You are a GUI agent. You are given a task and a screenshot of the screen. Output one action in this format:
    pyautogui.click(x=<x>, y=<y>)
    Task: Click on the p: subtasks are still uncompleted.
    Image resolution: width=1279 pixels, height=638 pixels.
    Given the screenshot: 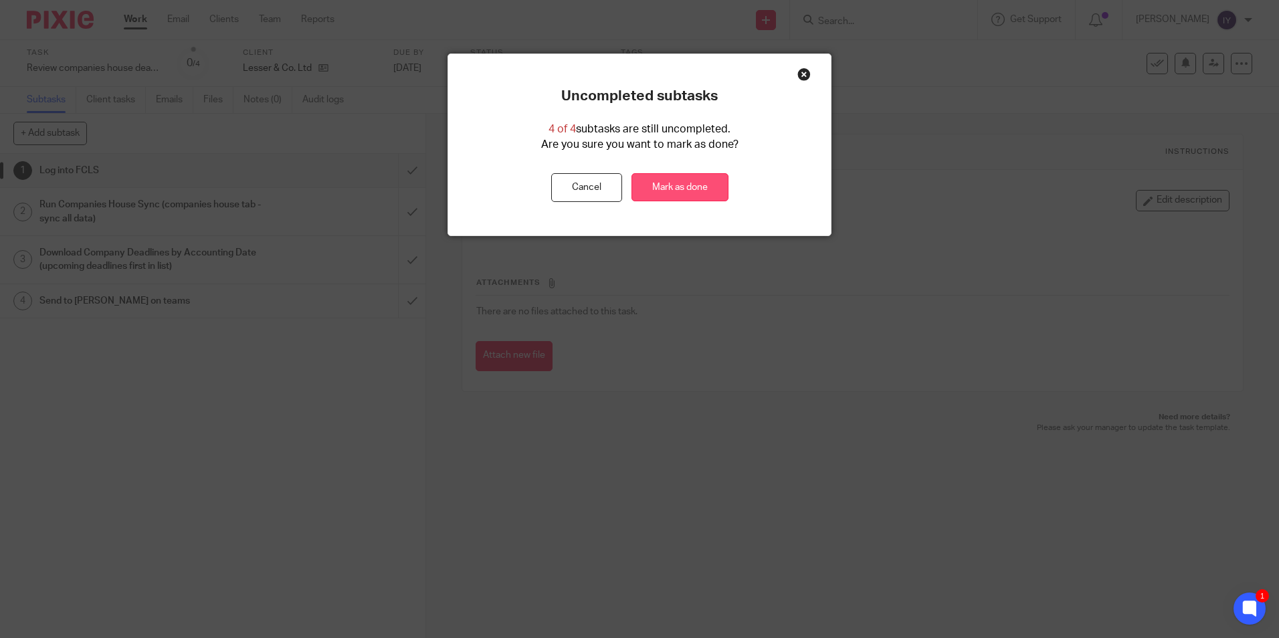 What is the action you would take?
    pyautogui.click(x=639, y=129)
    